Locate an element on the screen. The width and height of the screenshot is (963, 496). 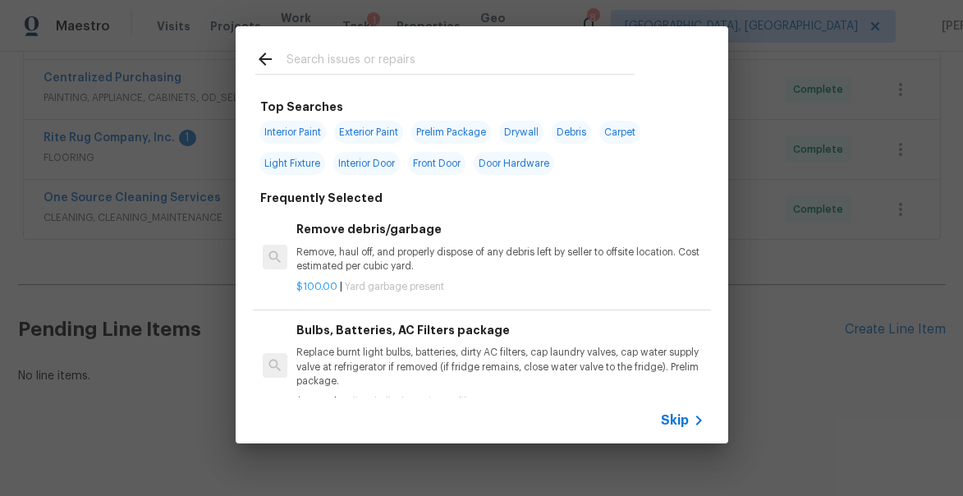
input: Search issues or repairs is located at coordinates (461, 62).